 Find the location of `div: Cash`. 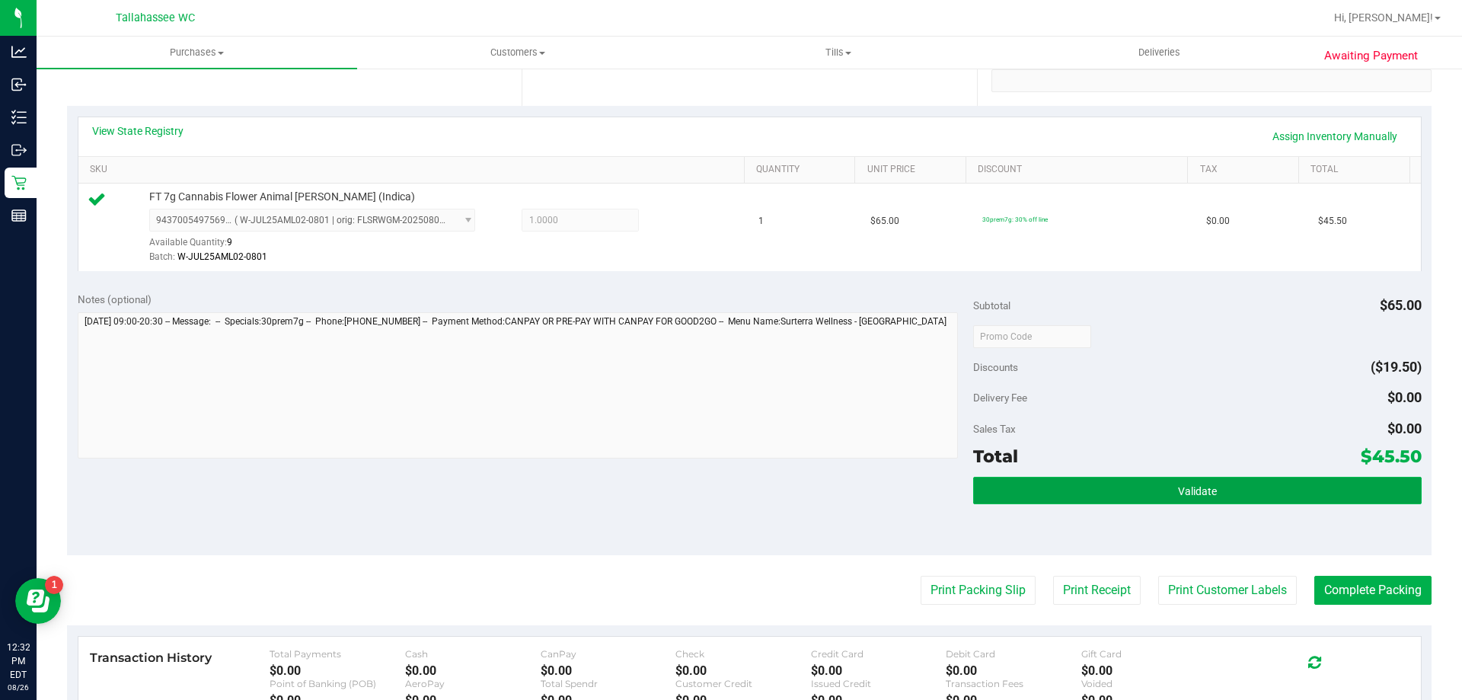

div: Cash is located at coordinates (473, 653).